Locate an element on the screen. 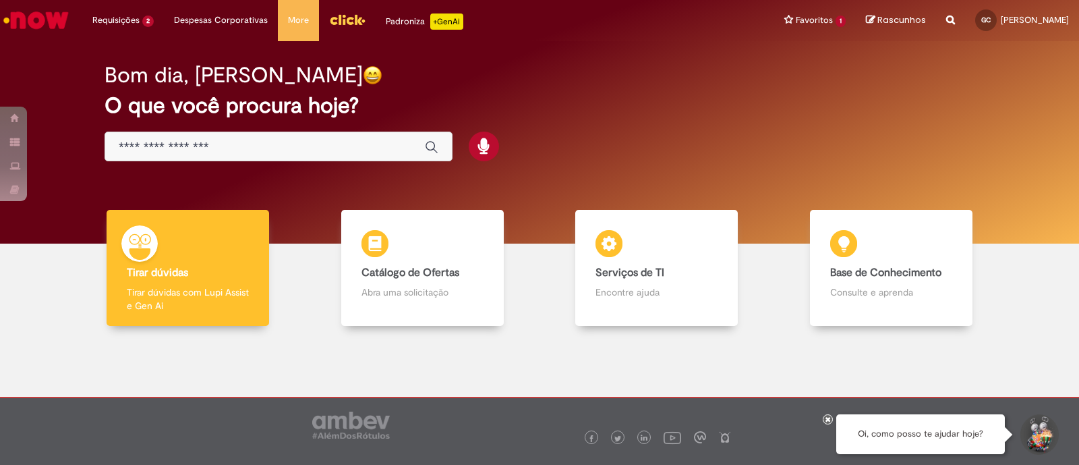 The image size is (1079, 465). img: logo_footer_linkedin.png is located at coordinates (644, 438).